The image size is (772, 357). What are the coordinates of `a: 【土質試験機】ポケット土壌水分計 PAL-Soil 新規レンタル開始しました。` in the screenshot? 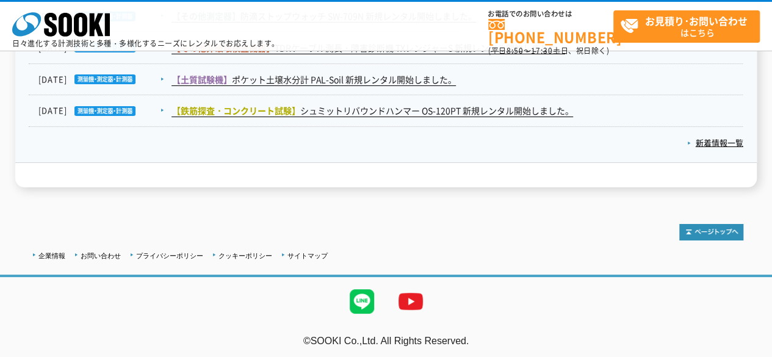 It's located at (314, 79).